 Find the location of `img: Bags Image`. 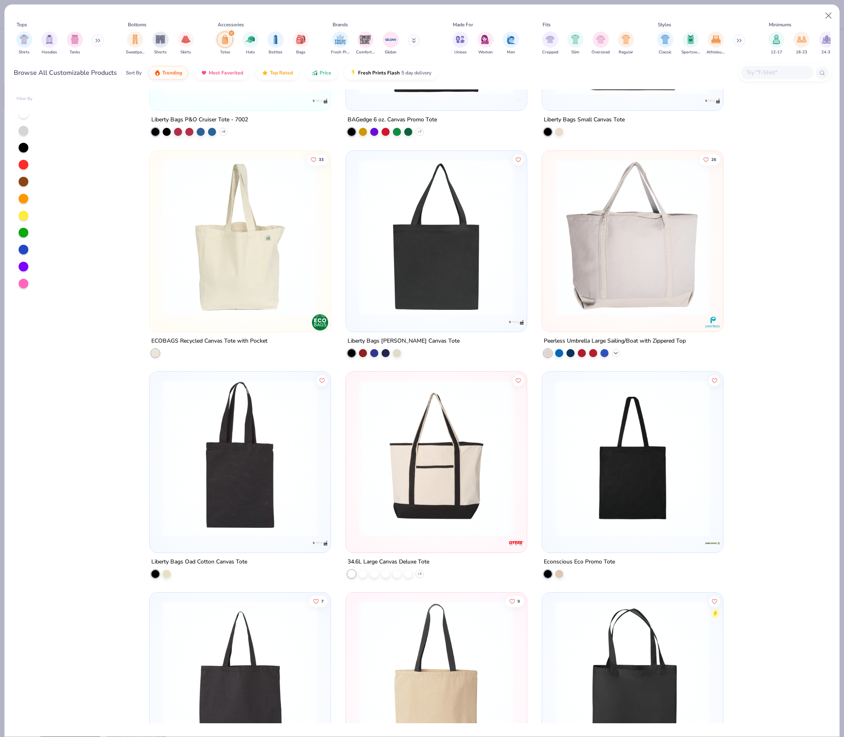

img: Bags Image is located at coordinates (301, 39).